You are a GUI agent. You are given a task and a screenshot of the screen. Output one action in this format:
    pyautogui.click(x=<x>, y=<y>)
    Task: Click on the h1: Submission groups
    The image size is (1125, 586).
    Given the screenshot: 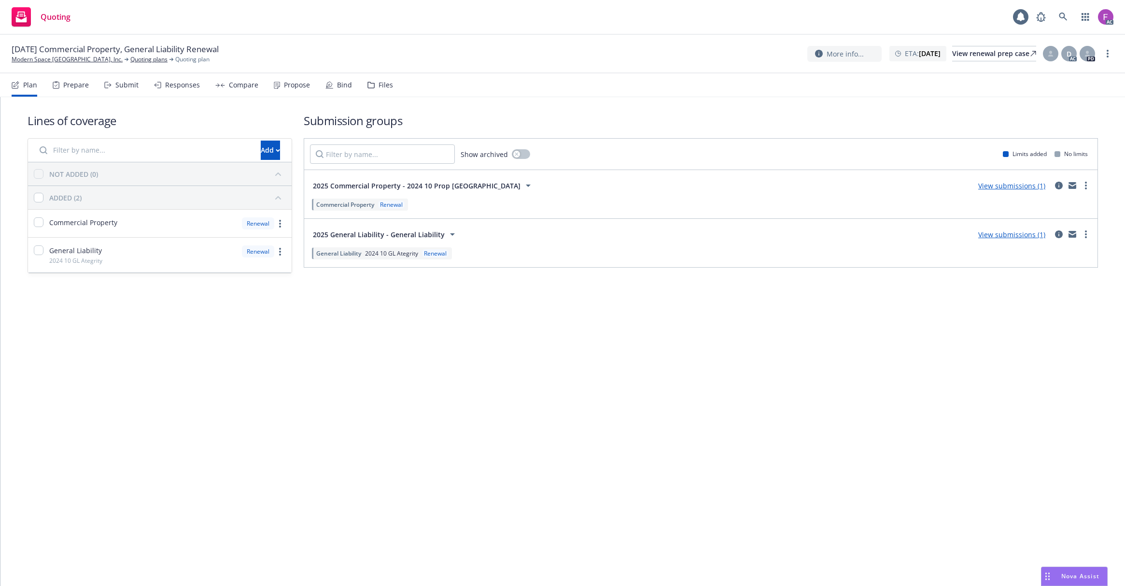 What is the action you would take?
    pyautogui.click(x=700, y=120)
    